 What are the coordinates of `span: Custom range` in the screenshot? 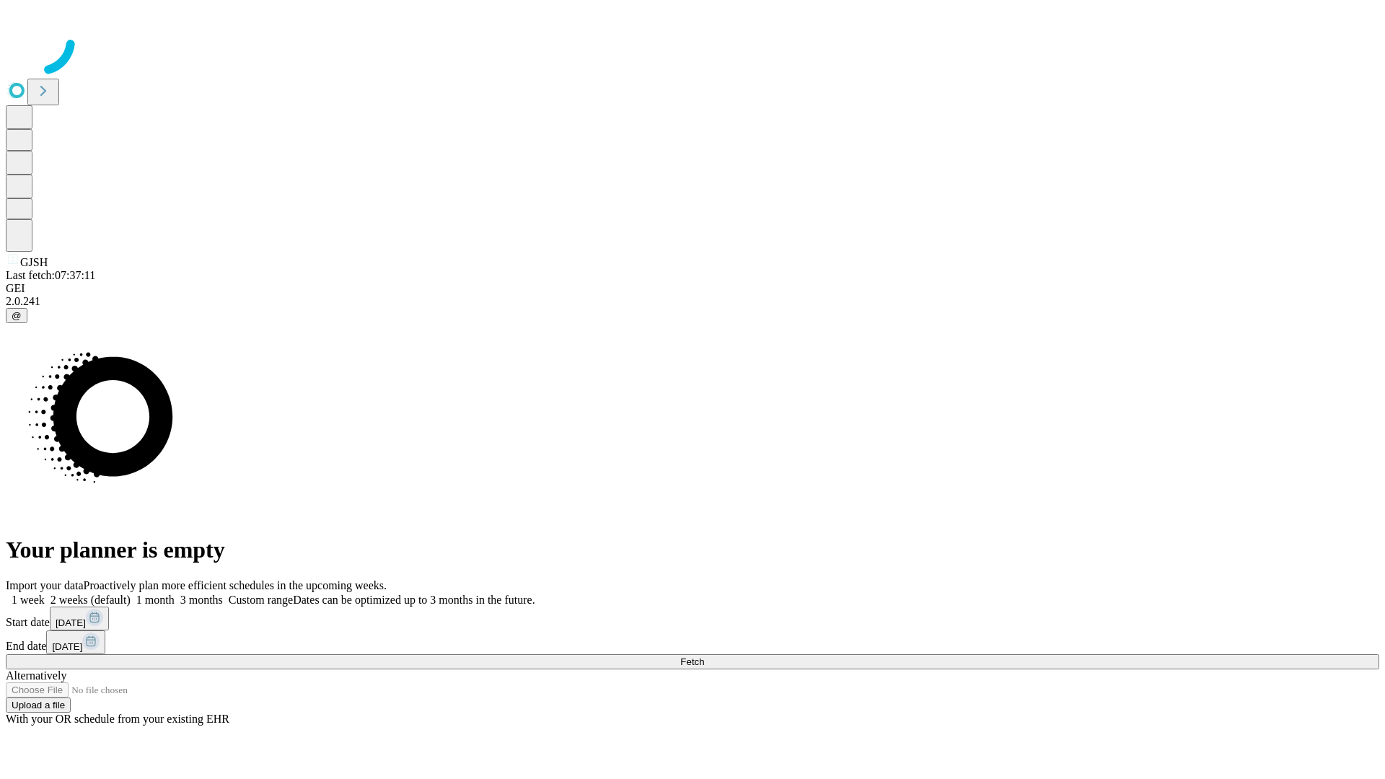 It's located at (260, 599).